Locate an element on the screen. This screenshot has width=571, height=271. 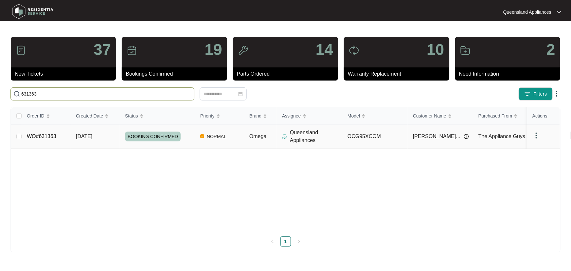
span: Omega is located at coordinates (258, 136).